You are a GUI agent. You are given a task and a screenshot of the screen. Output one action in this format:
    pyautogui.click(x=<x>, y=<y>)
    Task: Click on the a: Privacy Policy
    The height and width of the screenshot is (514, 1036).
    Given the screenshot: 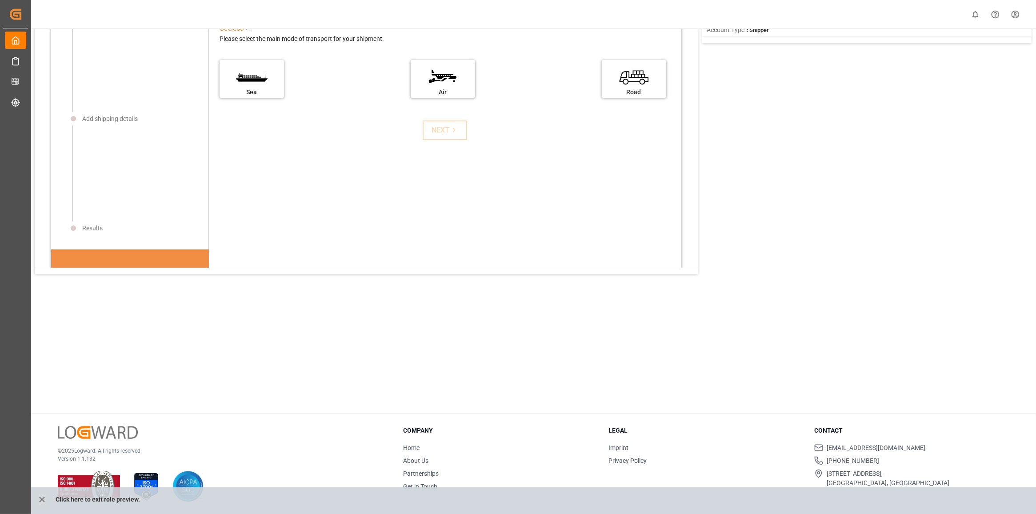 What is the action you would take?
    pyautogui.click(x=627, y=460)
    